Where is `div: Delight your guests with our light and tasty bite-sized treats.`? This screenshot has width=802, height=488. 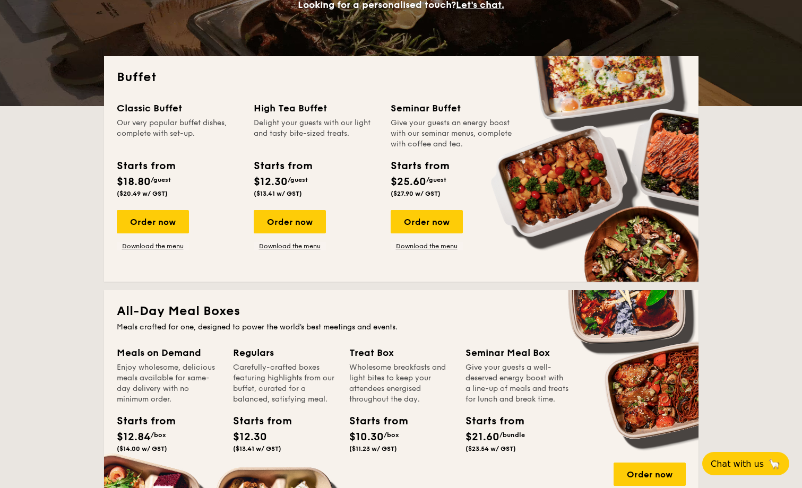
div: Delight your guests with our light and tasty bite-sized treats. is located at coordinates (316, 134).